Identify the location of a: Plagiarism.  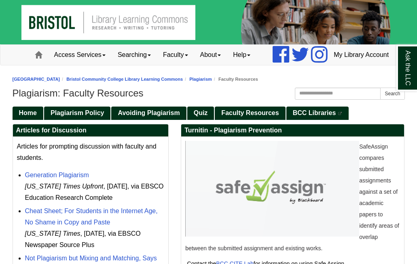
(201, 79).